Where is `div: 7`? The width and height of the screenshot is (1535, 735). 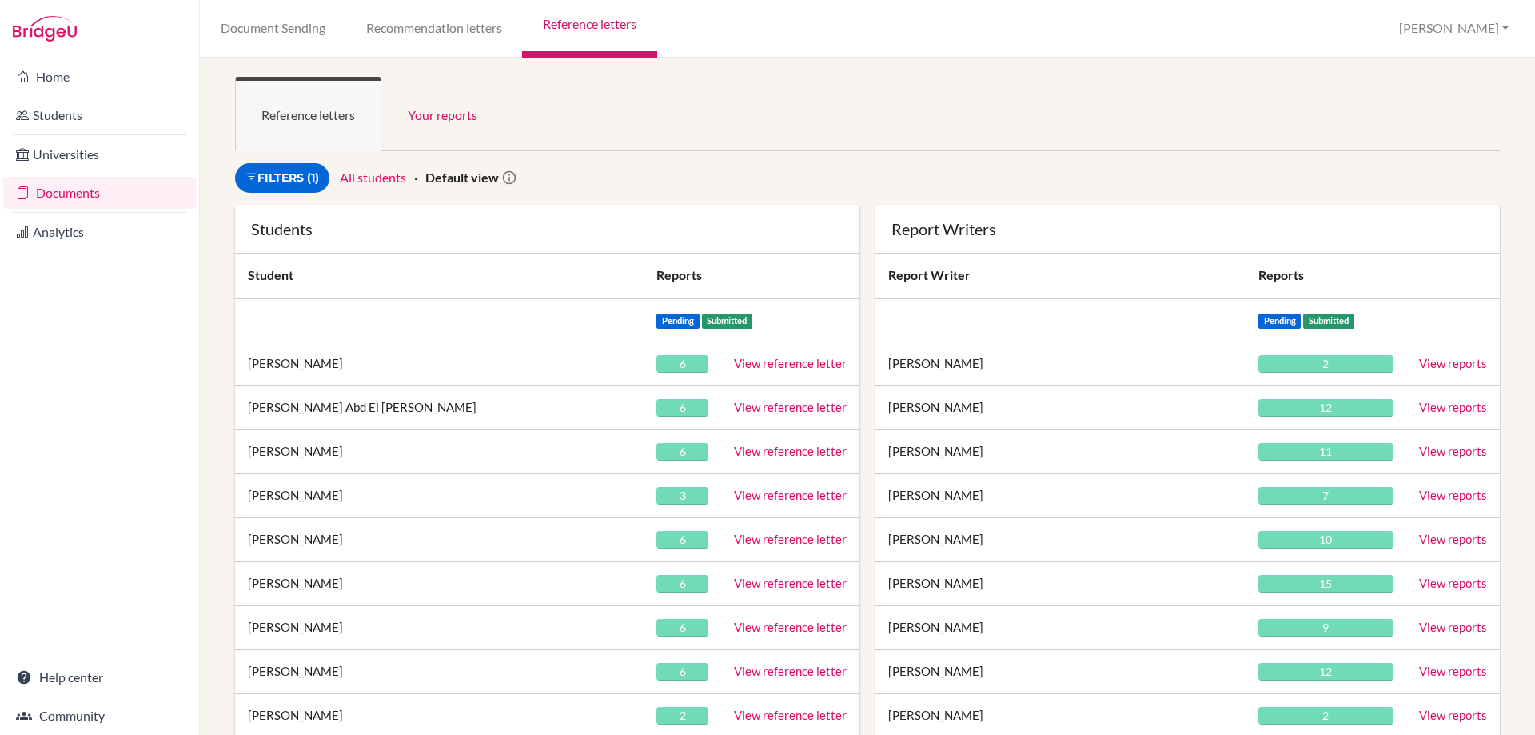 div: 7 is located at coordinates (1325, 496).